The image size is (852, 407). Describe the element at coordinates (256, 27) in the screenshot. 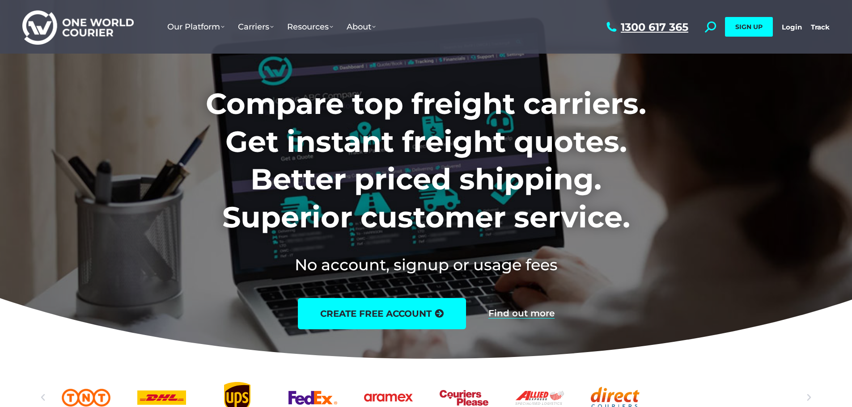

I see `a: Carriers` at that location.